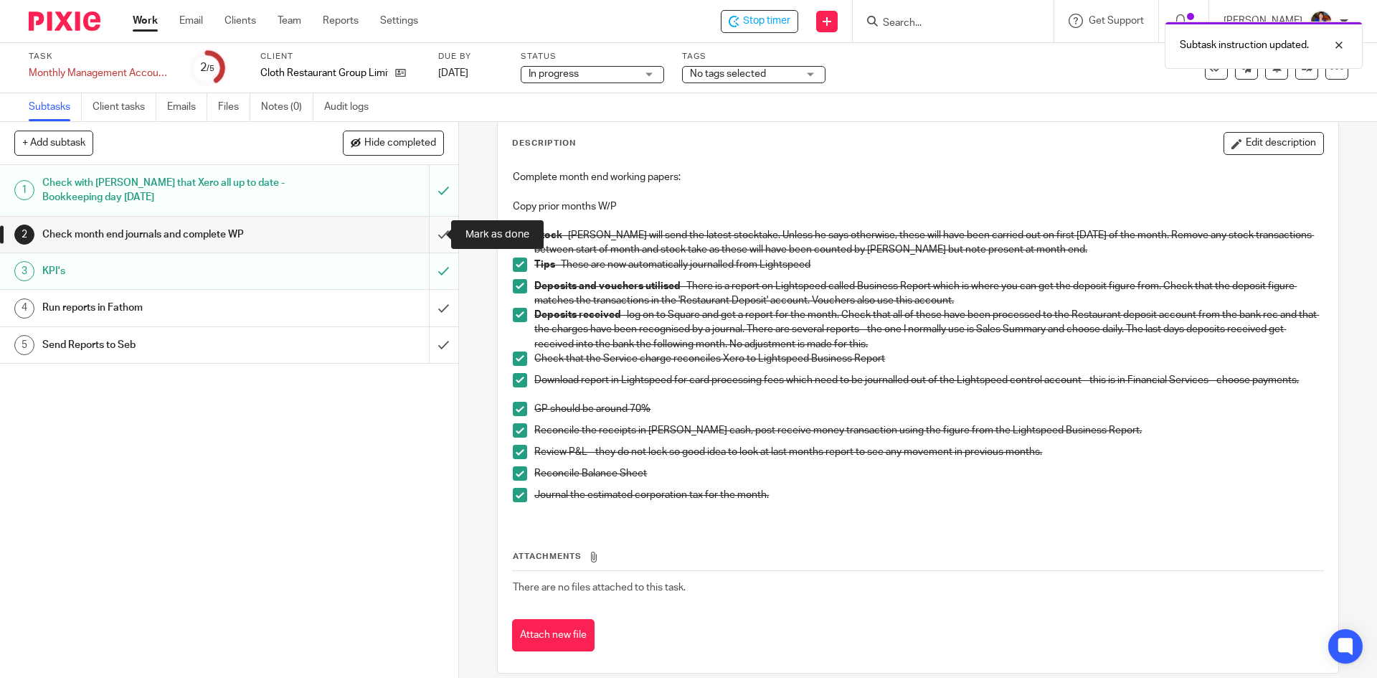 This screenshot has width=1377, height=678. Describe the element at coordinates (191, 21) in the screenshot. I see `a: Email` at that location.